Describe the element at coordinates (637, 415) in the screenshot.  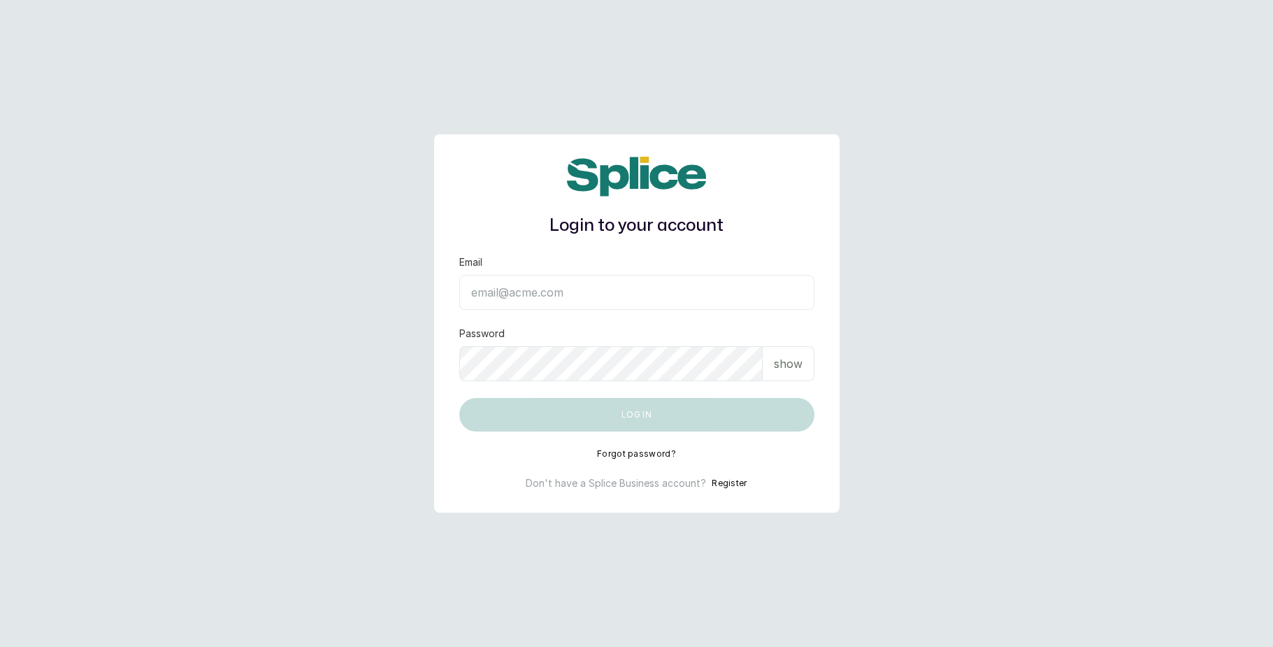
I see `button: Log in` at that location.